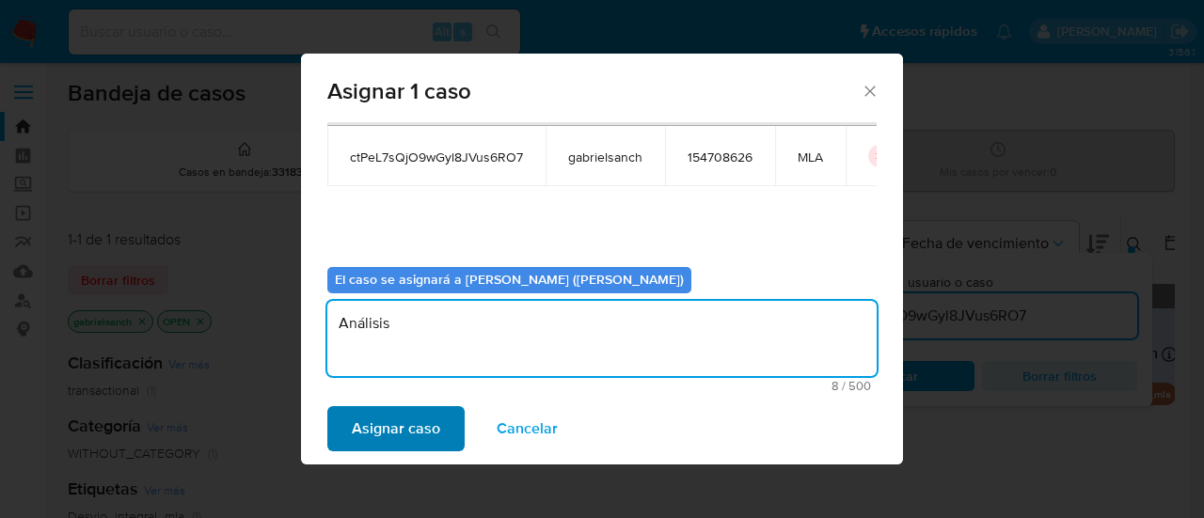 The image size is (1204, 518). Describe the element at coordinates (605, 157) in the screenshot. I see `span: gabrielsanch` at that location.